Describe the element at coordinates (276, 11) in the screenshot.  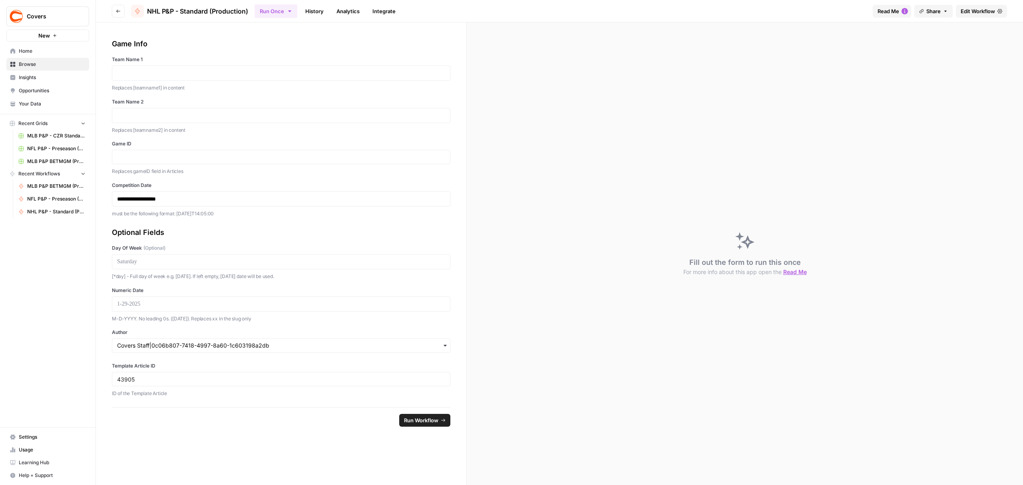
I see `button: Run Once` at that location.